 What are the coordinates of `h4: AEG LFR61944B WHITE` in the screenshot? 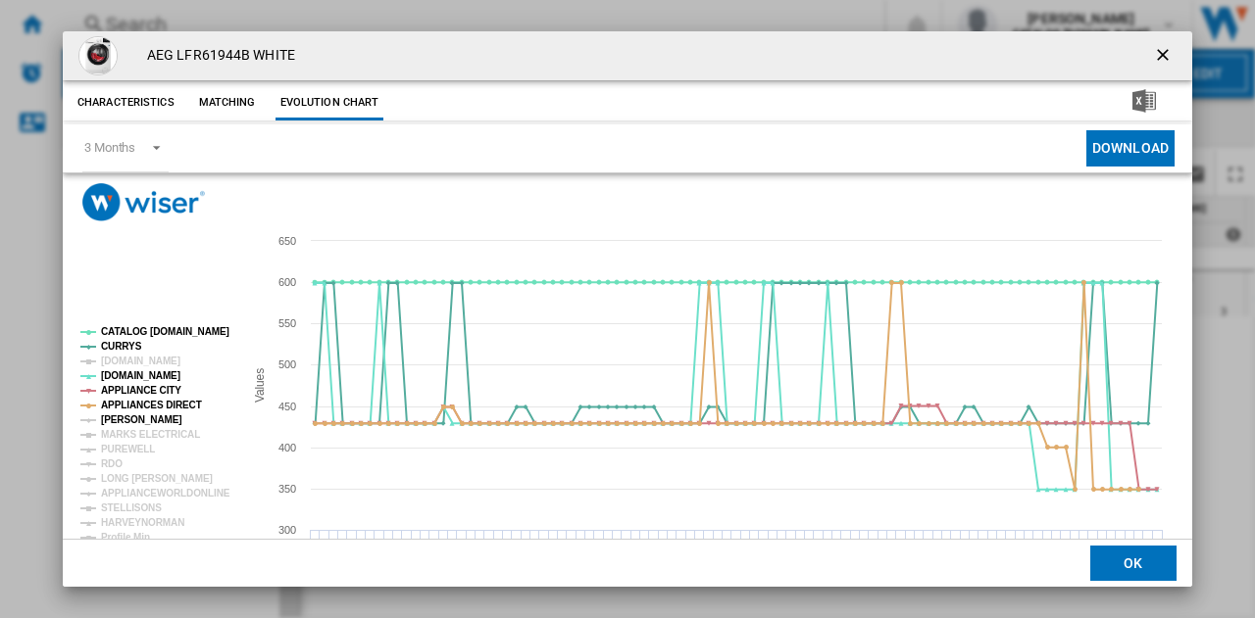 It's located at (216, 56).